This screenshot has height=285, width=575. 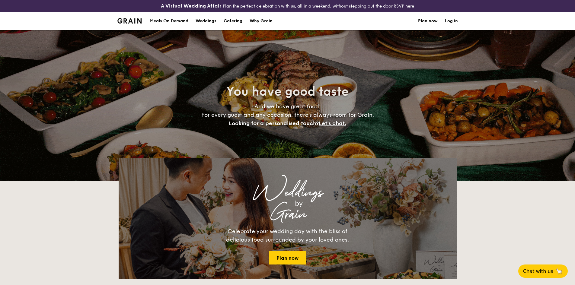 What do you see at coordinates (261, 21) in the screenshot?
I see `div: Why Grain` at bounding box center [261, 21].